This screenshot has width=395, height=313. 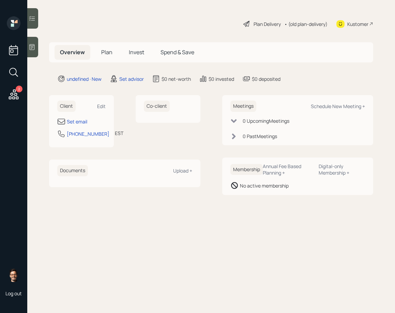 What do you see at coordinates (246, 169) in the screenshot?
I see `h6: Membership` at bounding box center [246, 169].